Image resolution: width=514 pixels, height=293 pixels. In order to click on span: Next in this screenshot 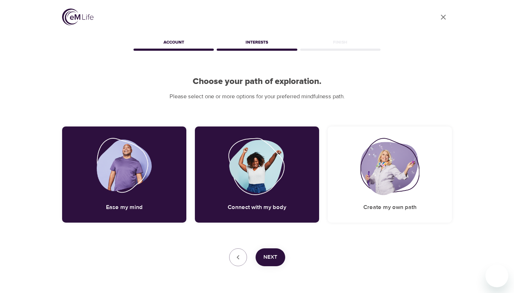, I will do `click(270, 257)`.